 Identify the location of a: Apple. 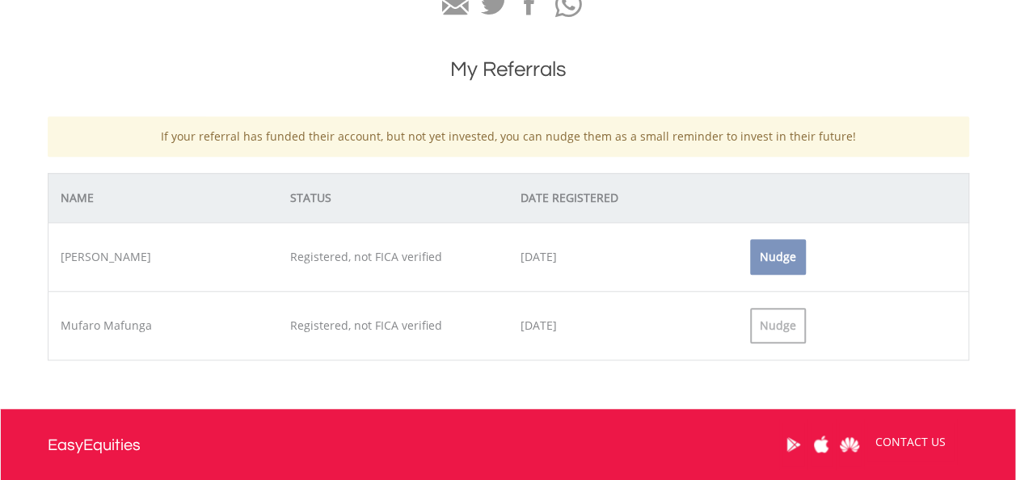
(821, 445).